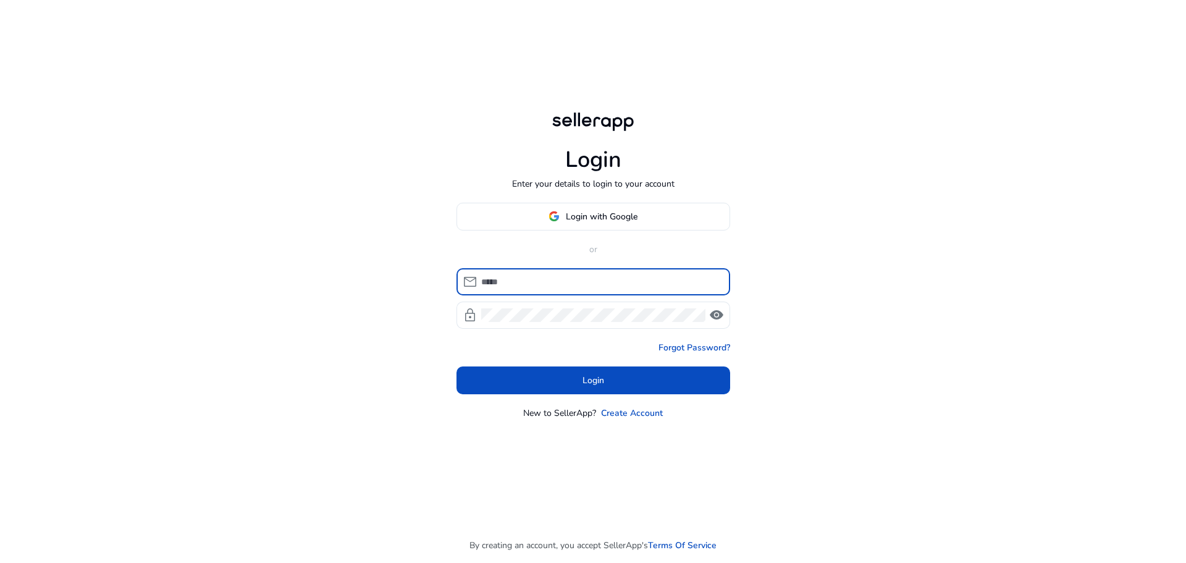 The height and width of the screenshot is (563, 1186). Describe the element at coordinates (716, 315) in the screenshot. I see `span: visibility` at that location.